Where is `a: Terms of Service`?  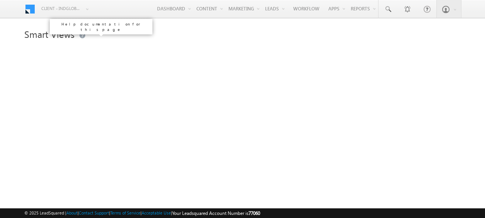 a: Terms of Service is located at coordinates (125, 212).